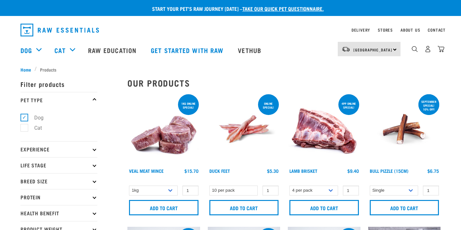 Image resolution: width=461 pixels, height=230 pixels. Describe the element at coordinates (59, 84) in the screenshot. I see `p: Filter products` at that location.